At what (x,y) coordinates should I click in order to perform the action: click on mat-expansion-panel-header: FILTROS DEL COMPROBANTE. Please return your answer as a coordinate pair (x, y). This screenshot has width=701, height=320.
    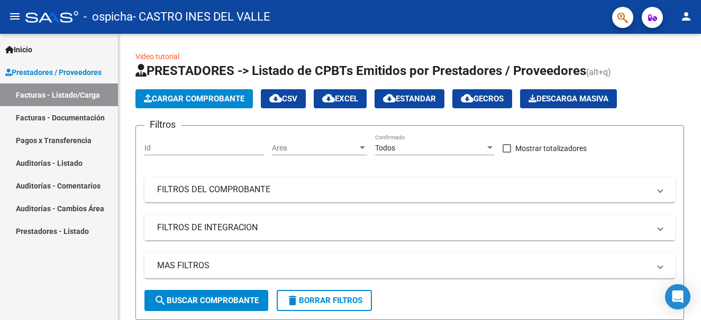
    Looking at the image, I should click on (409, 190).